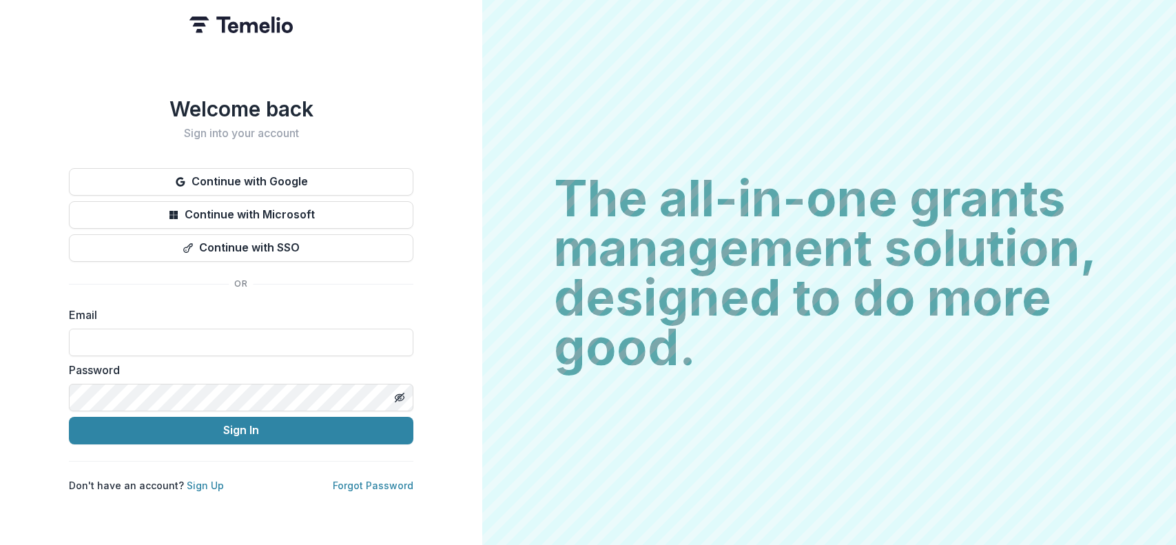  What do you see at coordinates (241, 248) in the screenshot?
I see `button: Continue with SSO` at bounding box center [241, 248].